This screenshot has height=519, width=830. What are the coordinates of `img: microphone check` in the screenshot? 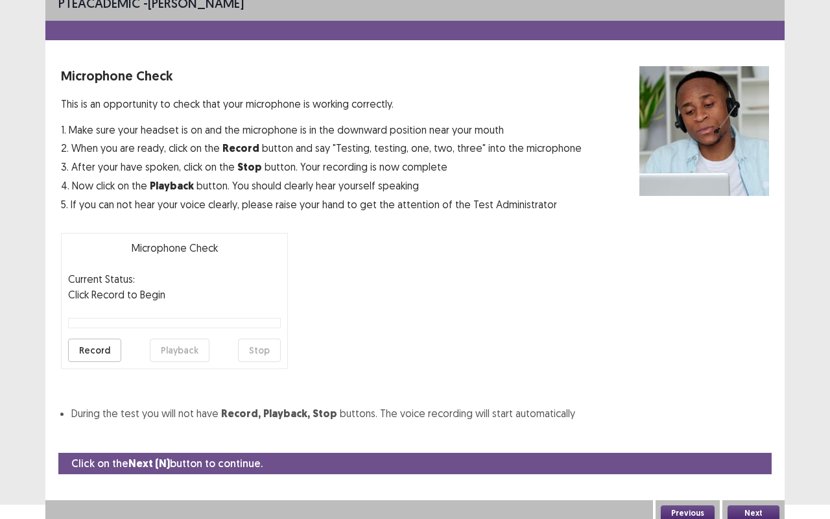 It's located at (704, 131).